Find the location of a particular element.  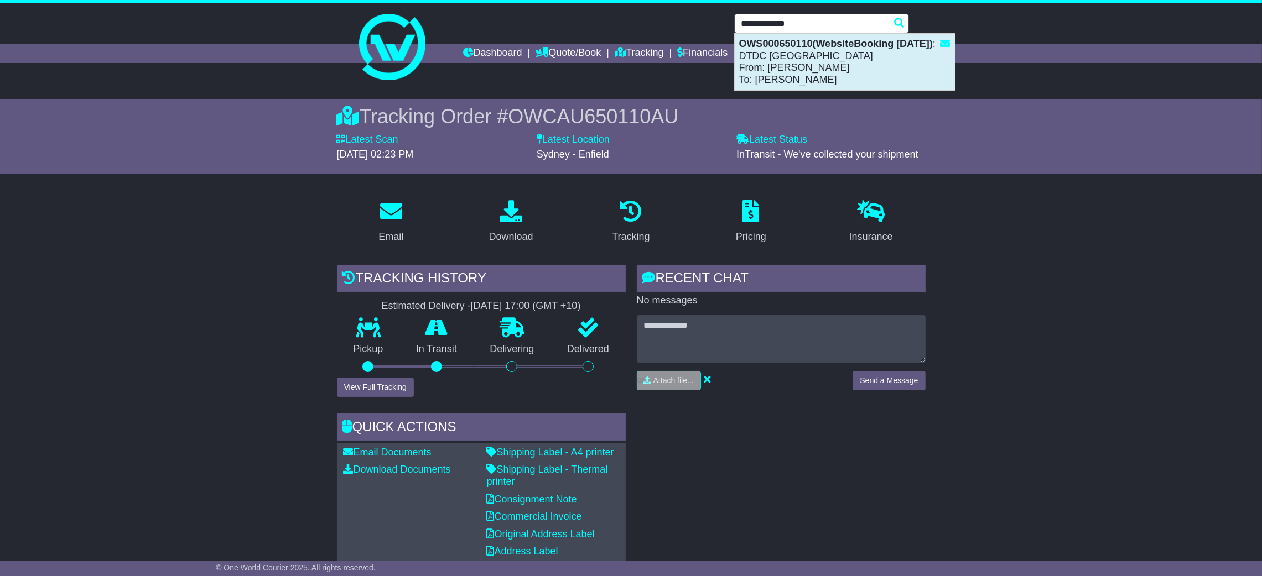

a: Download Documents is located at coordinates (397, 470).